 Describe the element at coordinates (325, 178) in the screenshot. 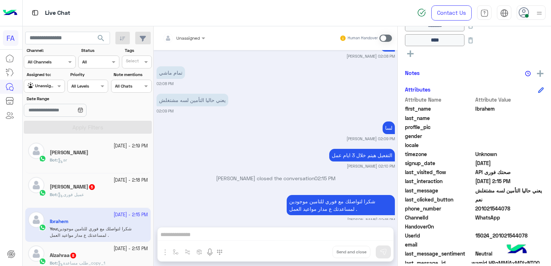

I see `span: 02:15 PM` at that location.